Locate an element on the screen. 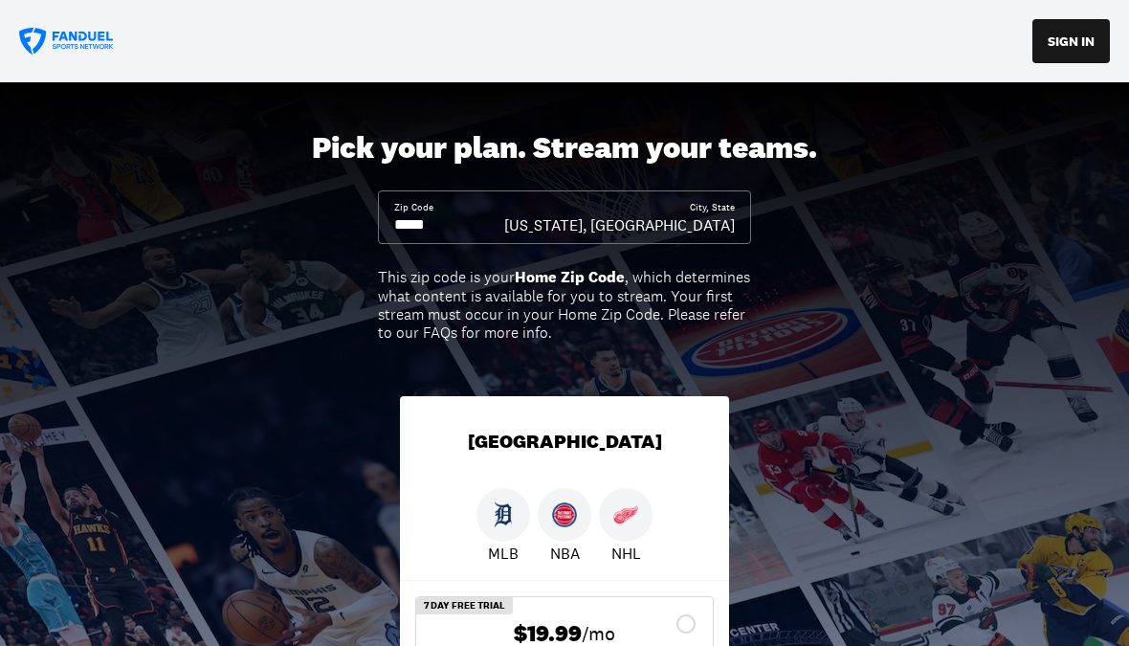  p: MLB is located at coordinates (503, 553).